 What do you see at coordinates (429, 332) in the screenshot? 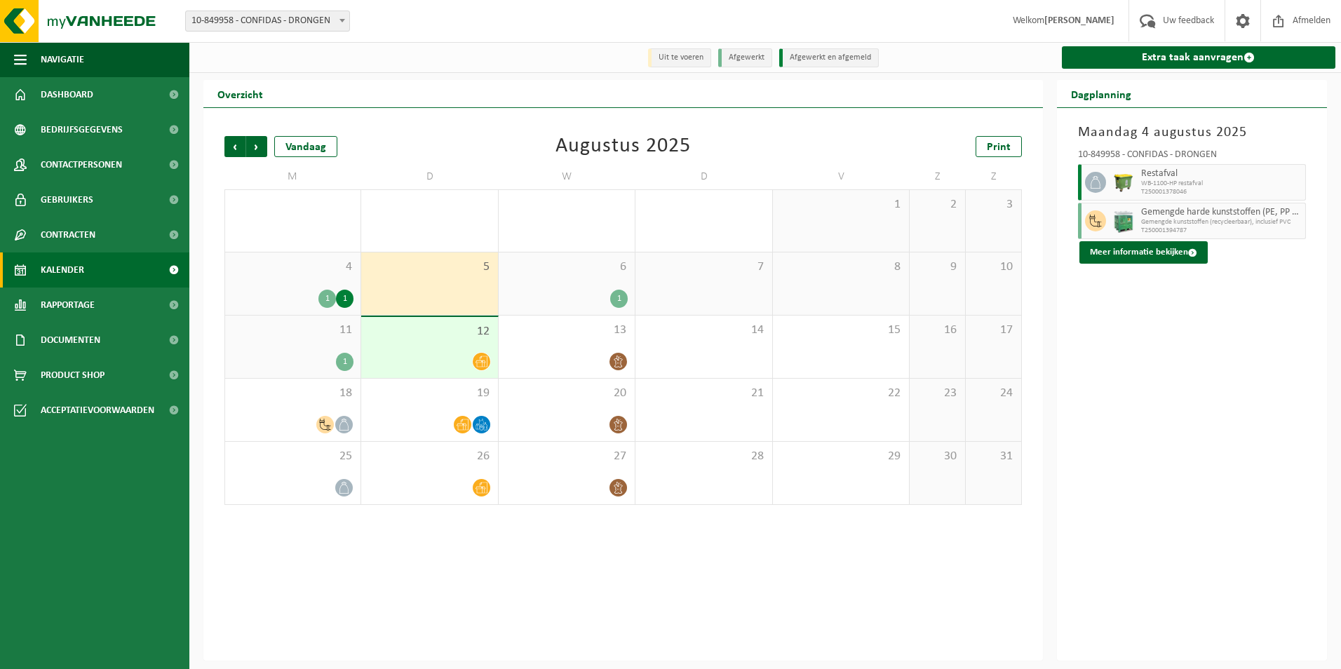
I see `span: 12` at bounding box center [429, 332].